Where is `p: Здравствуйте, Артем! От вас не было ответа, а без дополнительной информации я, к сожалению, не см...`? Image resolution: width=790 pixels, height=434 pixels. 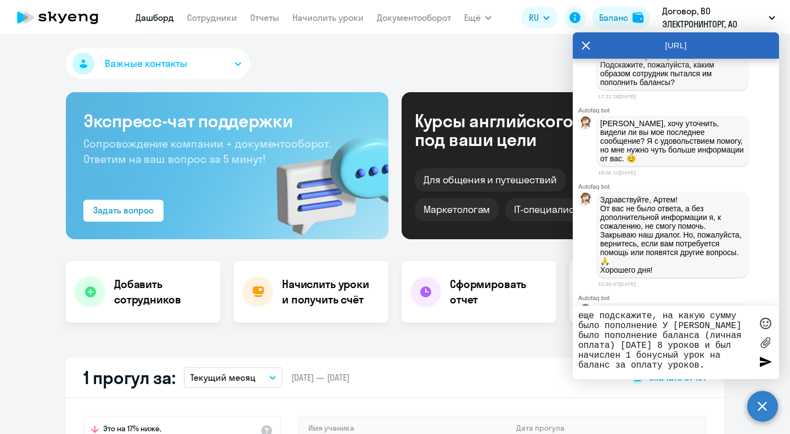
p: Здравствуйте, Артем! От вас не было ответа, а без дополнительной информации я, к сожалению, не см... is located at coordinates (672, 213).